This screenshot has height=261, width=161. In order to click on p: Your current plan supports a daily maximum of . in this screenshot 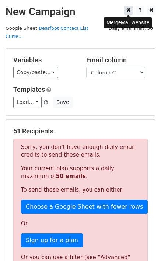, I will do `click(80, 172)`.